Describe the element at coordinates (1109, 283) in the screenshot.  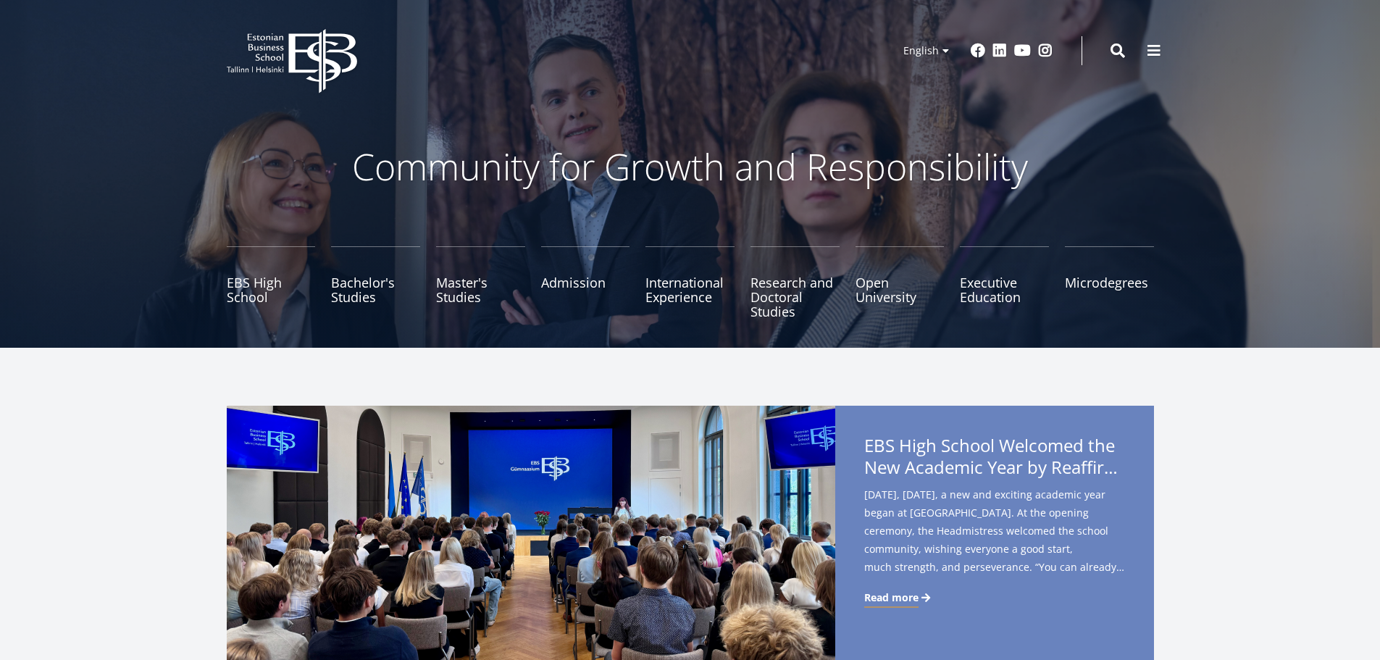
I see `a: Microdegrees` at that location.